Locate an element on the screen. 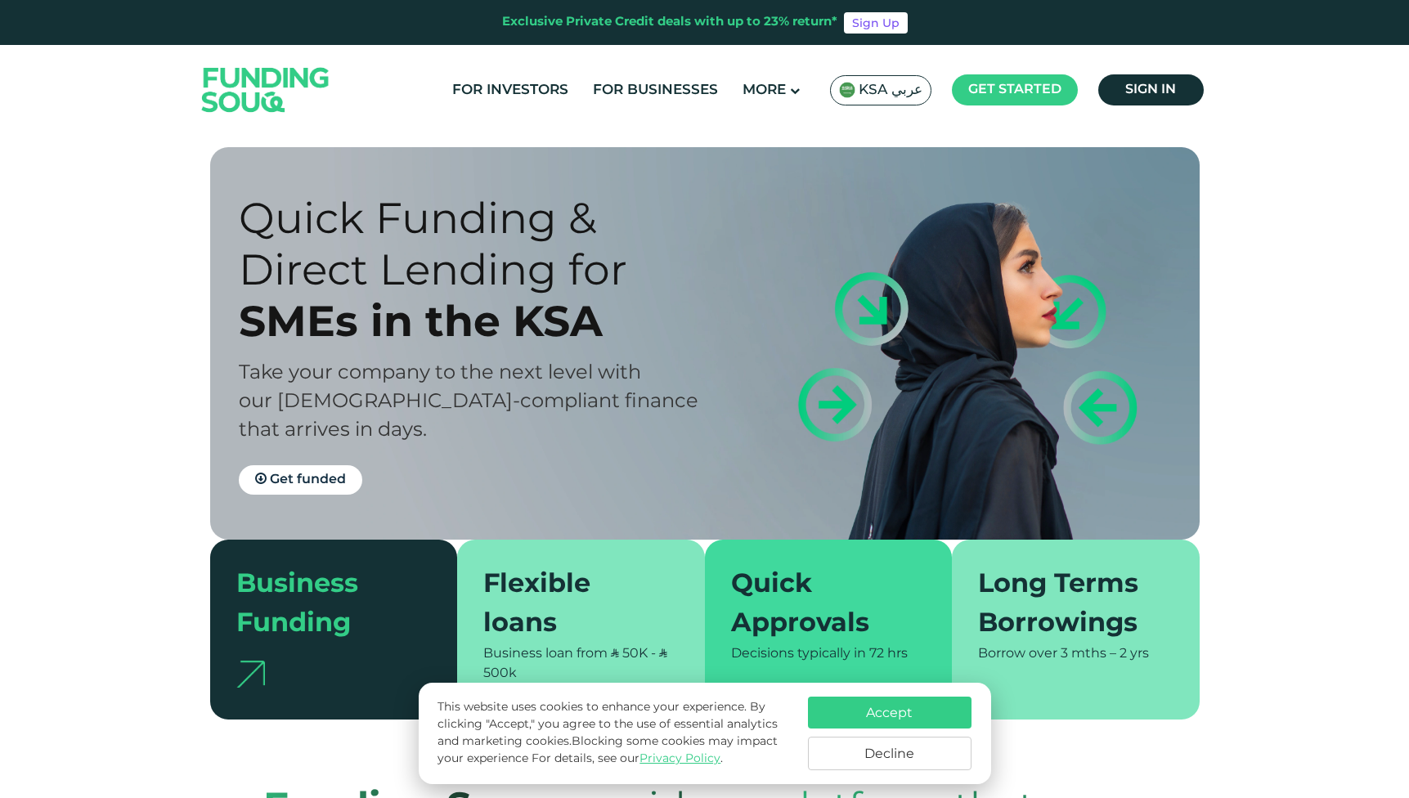  span: Decisions typically in is located at coordinates (798, 653).